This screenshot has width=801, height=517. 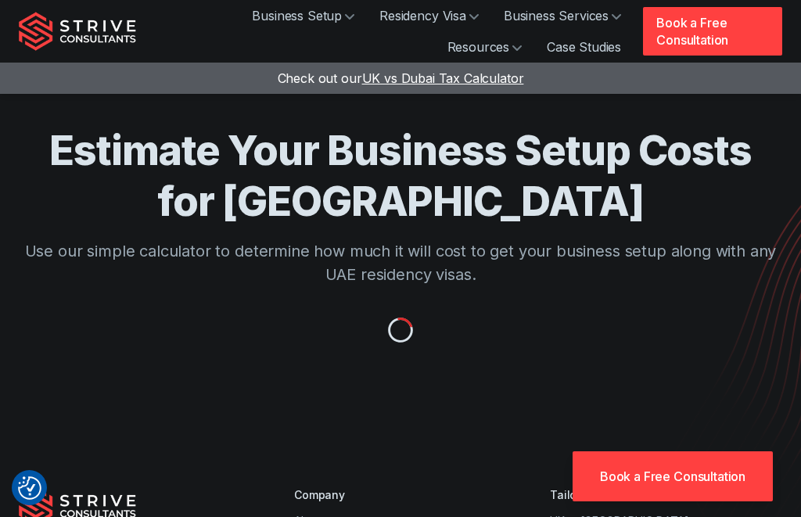 What do you see at coordinates (584, 47) in the screenshot?
I see `a: Case Studies` at bounding box center [584, 47].